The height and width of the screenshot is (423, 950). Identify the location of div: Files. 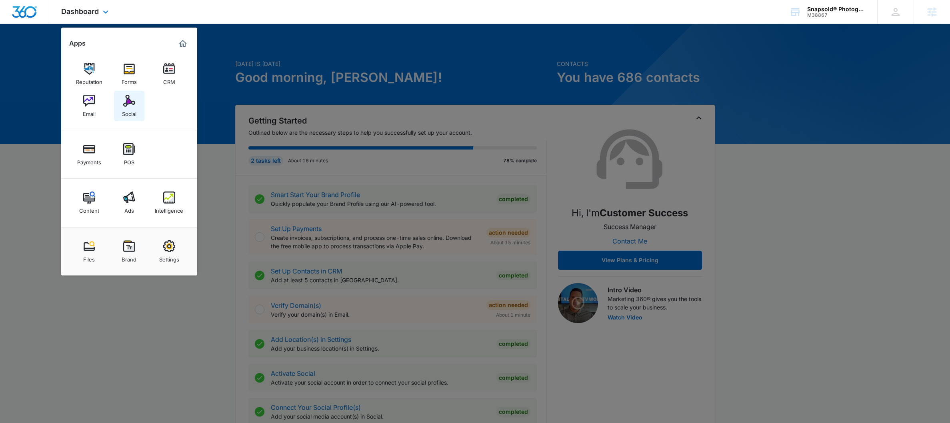
(89, 258).